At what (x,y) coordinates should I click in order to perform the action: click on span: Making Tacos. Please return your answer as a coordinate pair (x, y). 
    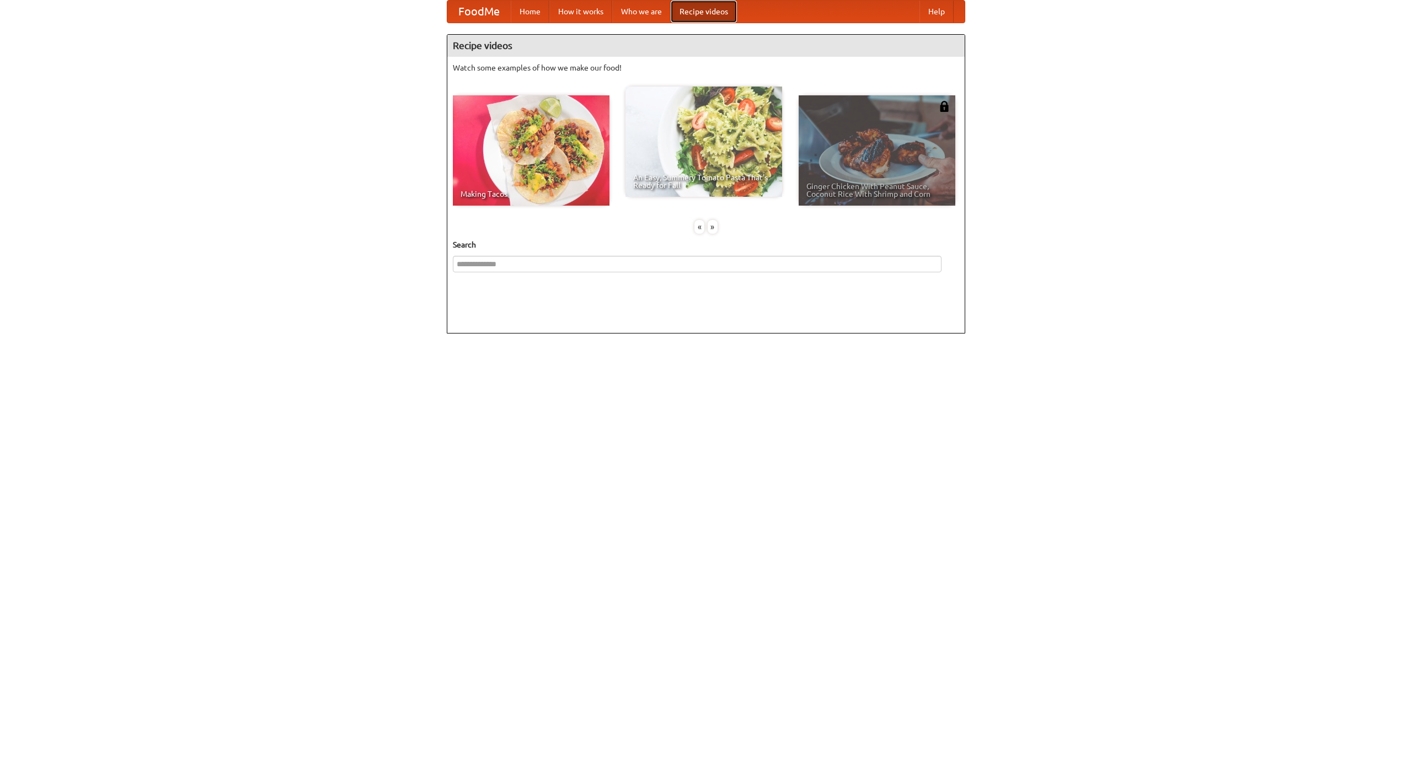
    Looking at the image, I should click on (531, 194).